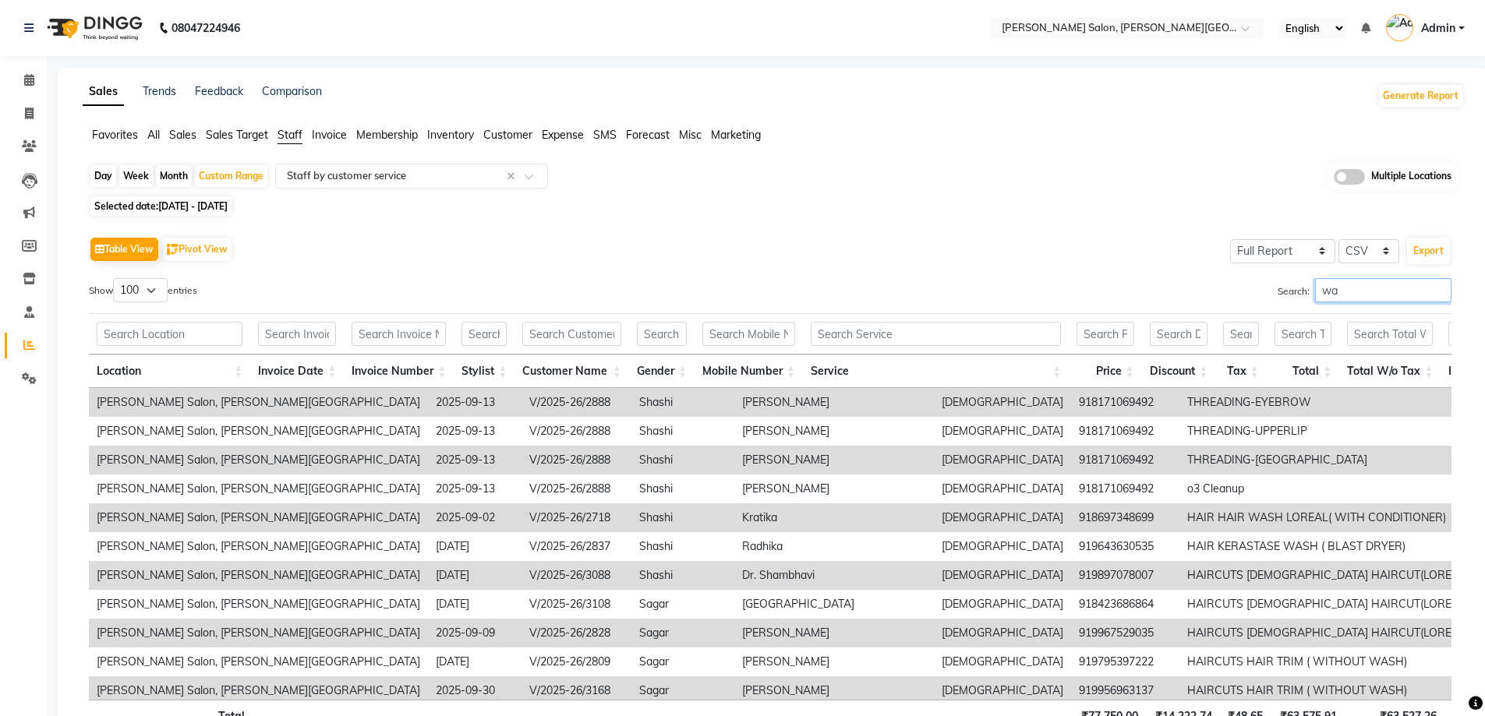 The image size is (1485, 716). What do you see at coordinates (159, 91) in the screenshot?
I see `a: Trends` at bounding box center [159, 91].